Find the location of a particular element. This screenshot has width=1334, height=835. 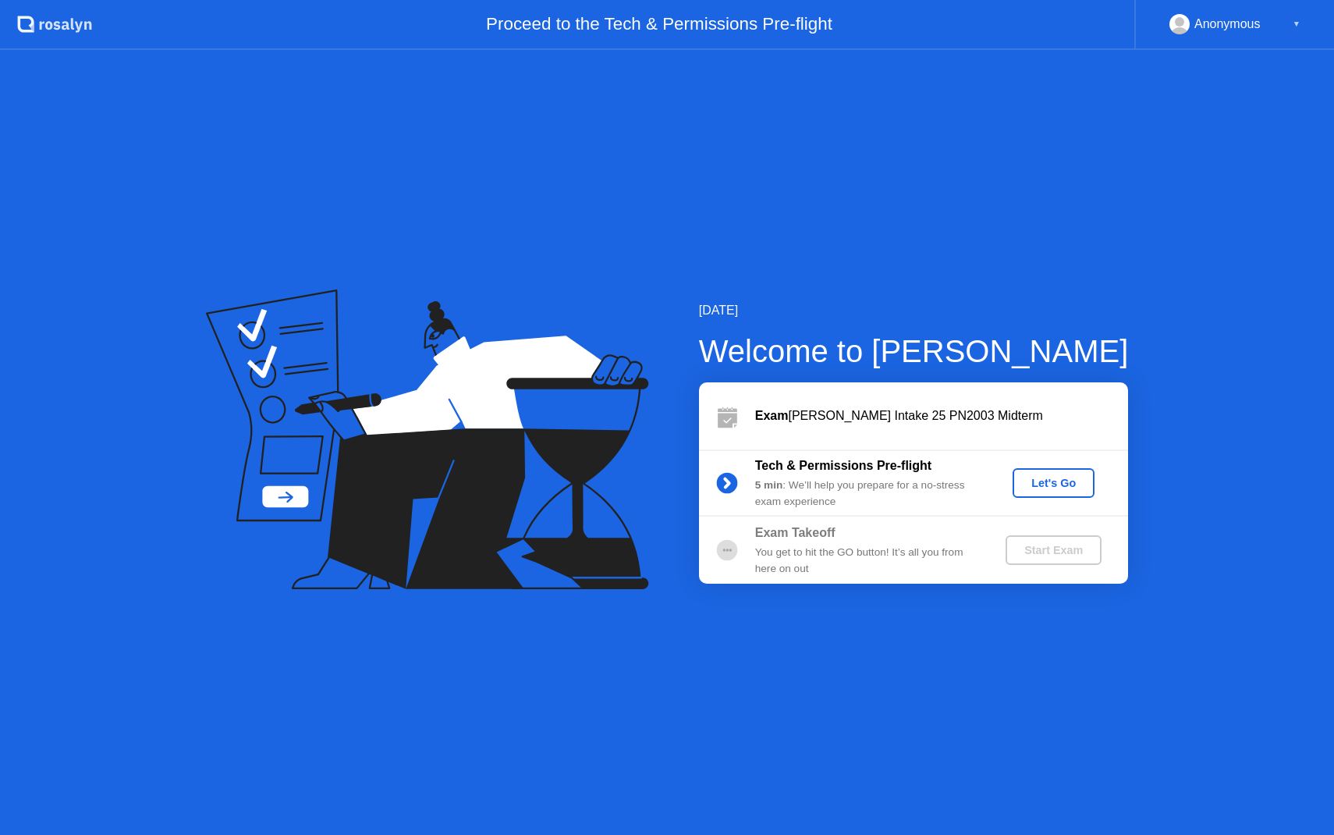

b: Exam is located at coordinates (772, 415).